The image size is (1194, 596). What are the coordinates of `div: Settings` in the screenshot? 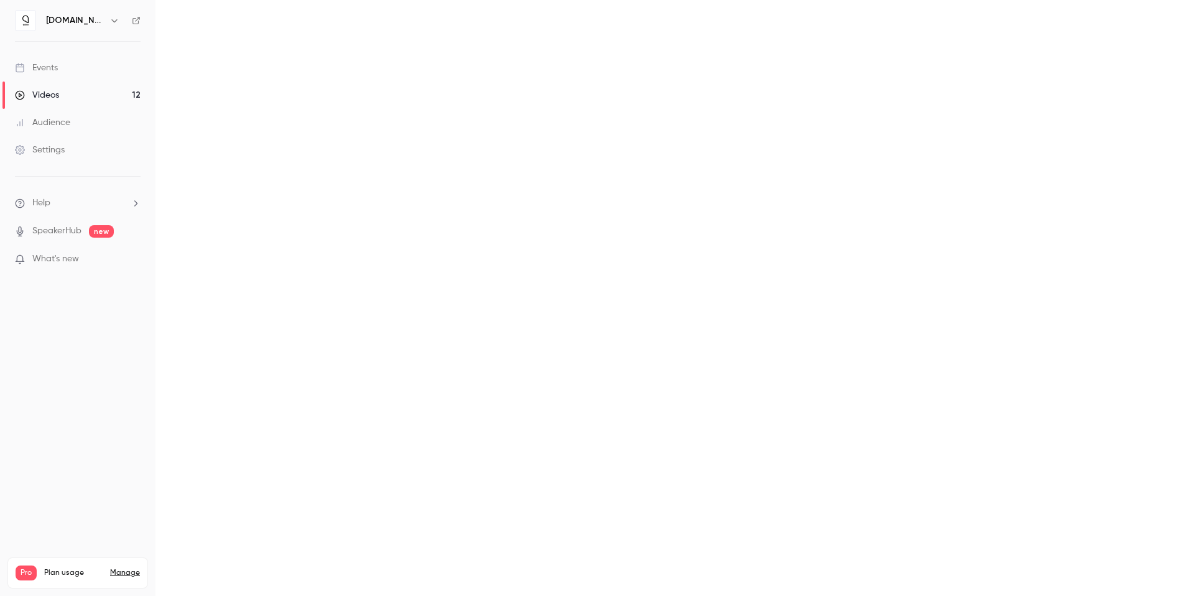 It's located at (40, 150).